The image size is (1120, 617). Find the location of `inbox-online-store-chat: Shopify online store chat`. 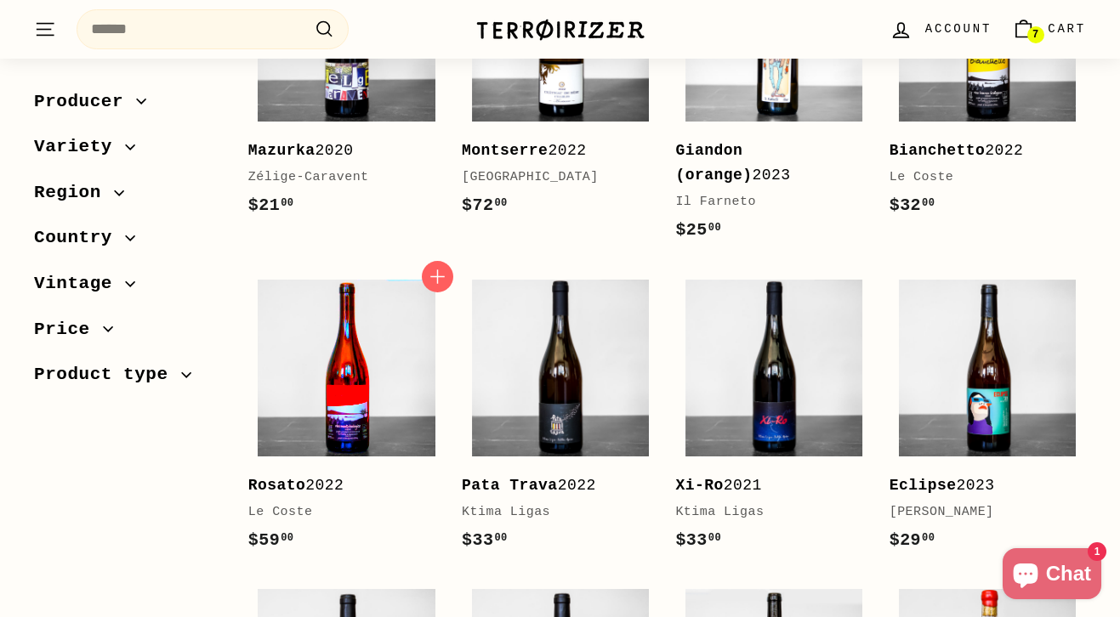

inbox-online-store-chat: Shopify online store chat is located at coordinates (1052, 576).